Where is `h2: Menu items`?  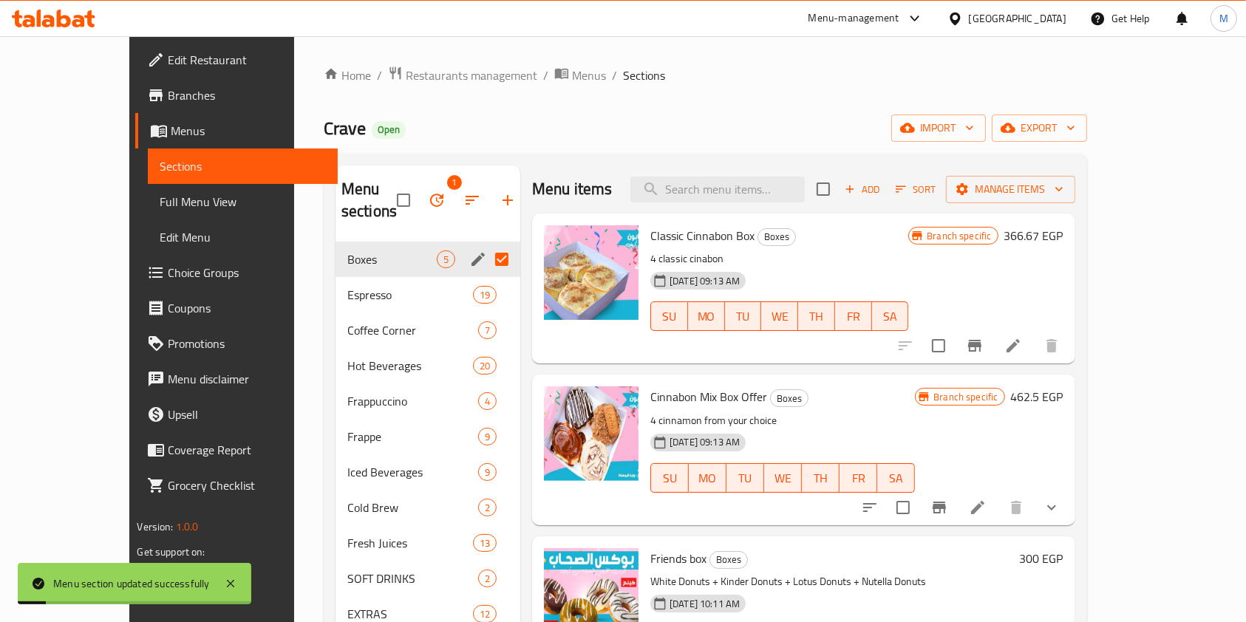
h2: Menu items is located at coordinates (572, 189).